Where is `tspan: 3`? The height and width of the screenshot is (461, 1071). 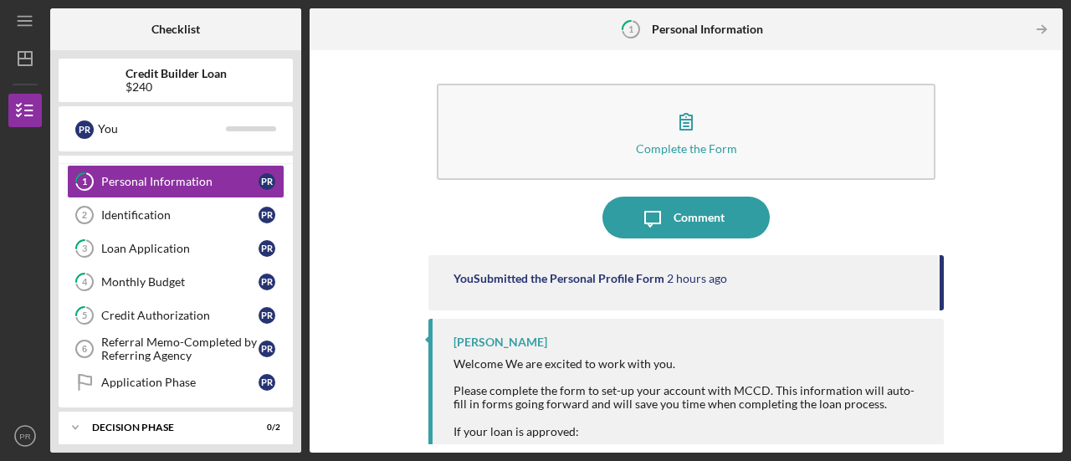 tspan: 3 is located at coordinates (85, 249).